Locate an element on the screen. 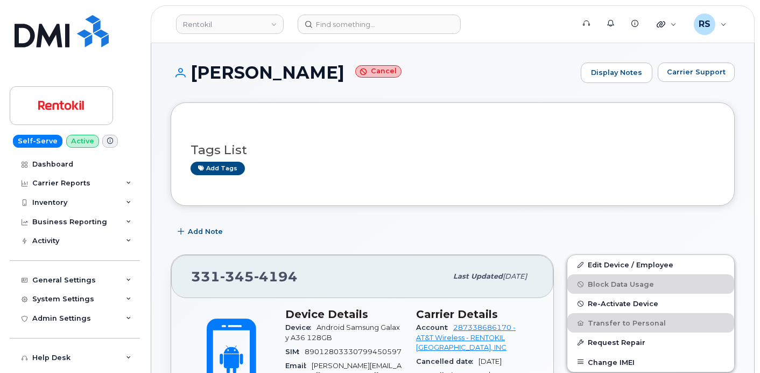 This screenshot has width=760, height=373. button: Re-Activate Device is located at coordinates (651, 303).